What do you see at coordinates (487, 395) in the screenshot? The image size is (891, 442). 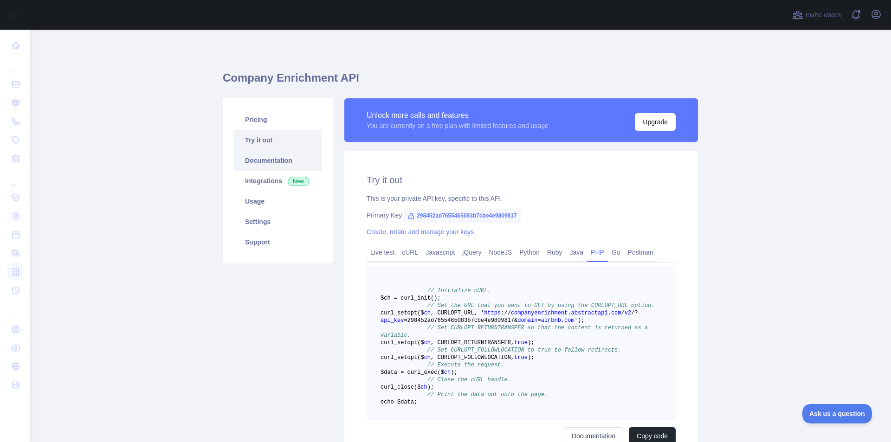 I see `span: // Print the data out onto the page.` at bounding box center [487, 395].